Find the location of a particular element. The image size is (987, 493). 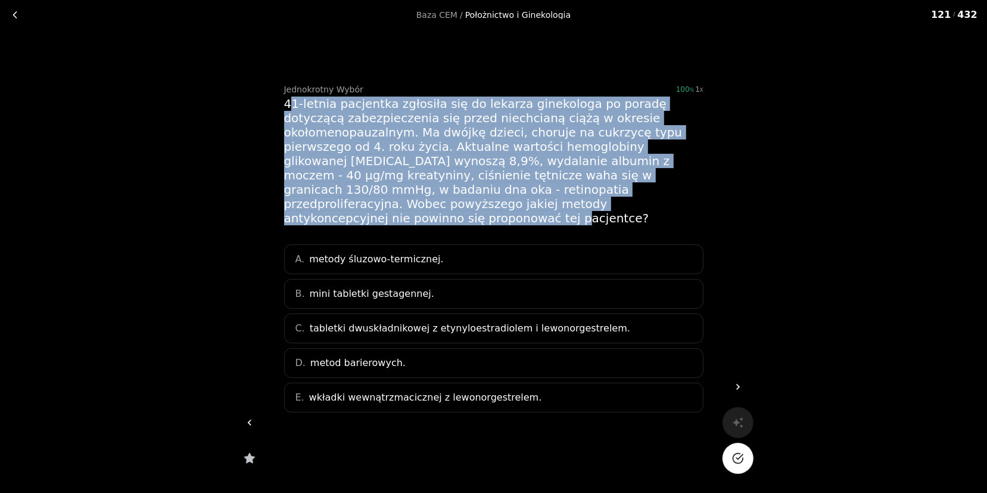

div: 121 432 is located at coordinates (957, 15).